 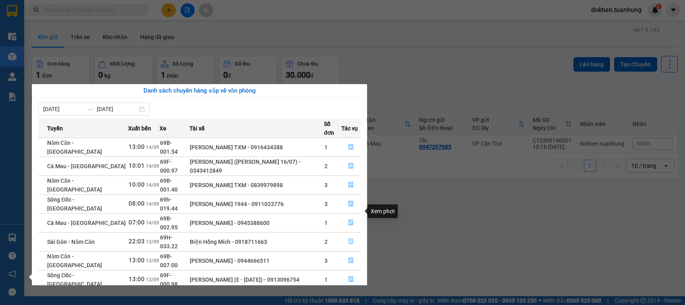 I want to click on span: 69B-001.54, so click(x=169, y=147).